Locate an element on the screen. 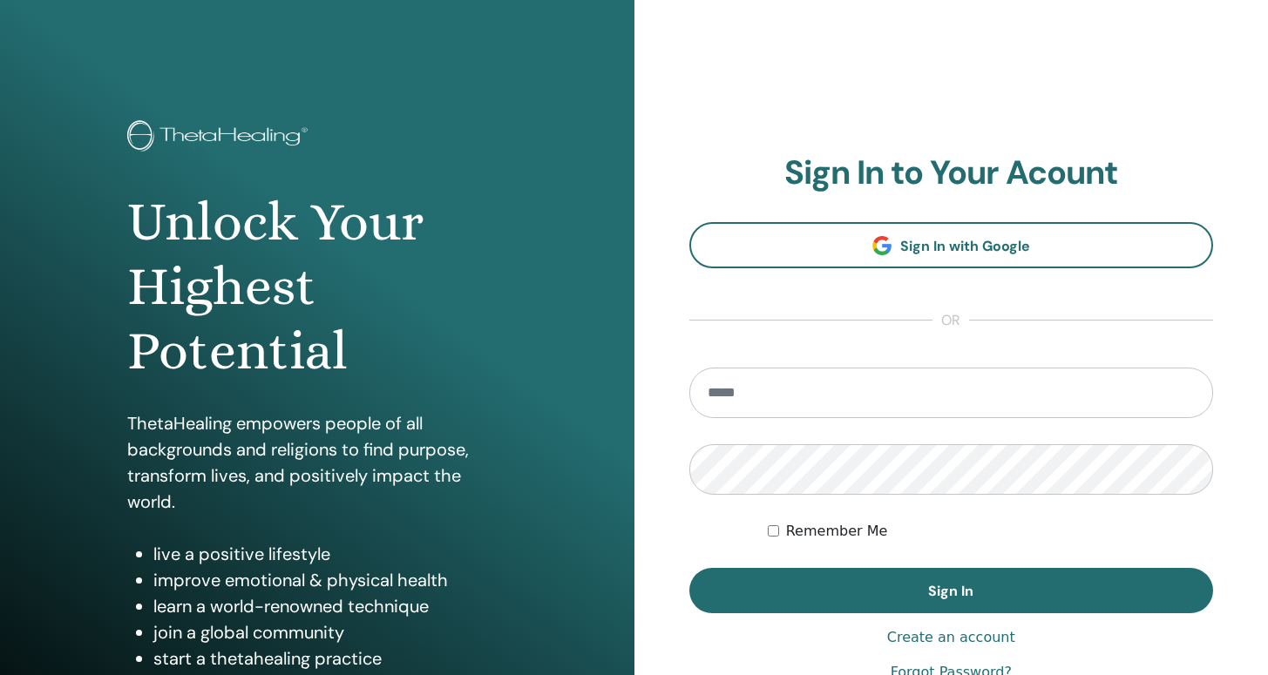  li: learn a world-renowned technique is located at coordinates (329, 606).